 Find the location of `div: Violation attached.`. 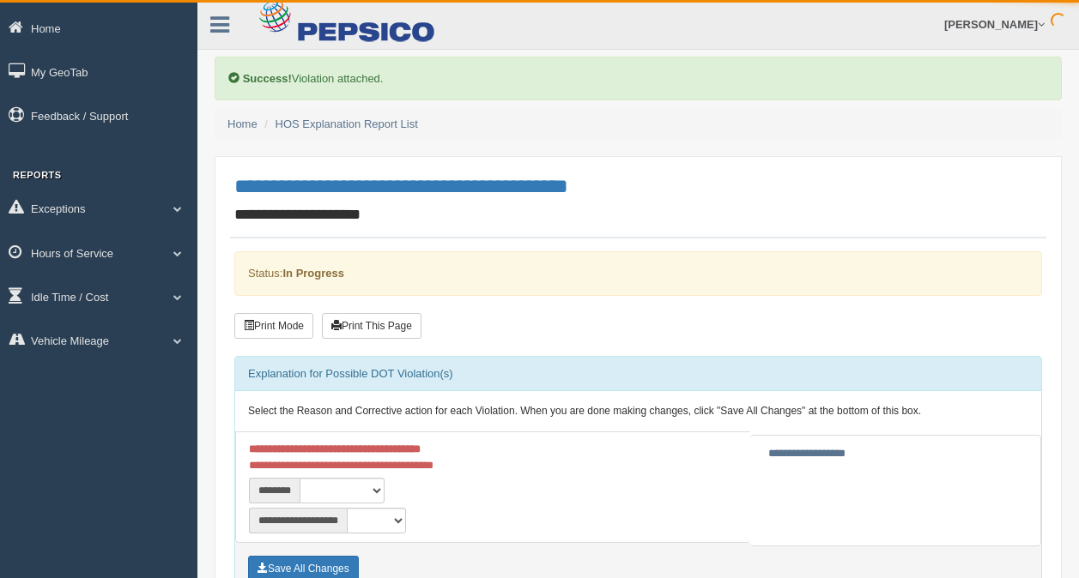

div: Violation attached. is located at coordinates (638, 78).